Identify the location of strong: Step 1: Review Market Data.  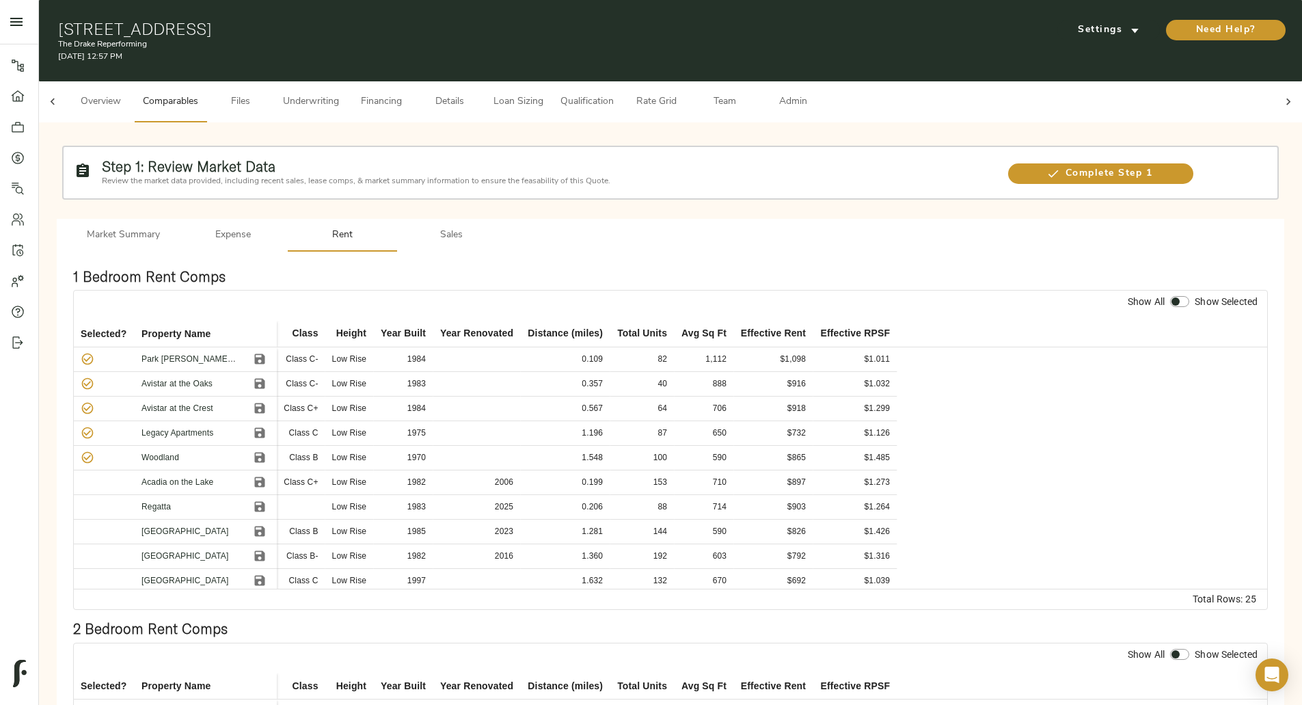
(189, 166).